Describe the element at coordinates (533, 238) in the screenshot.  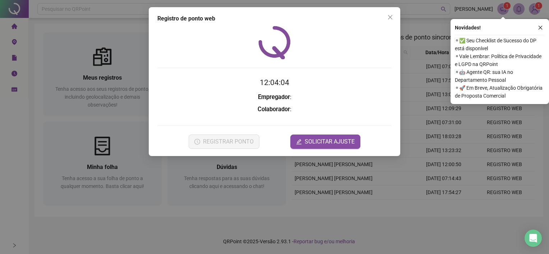
I see `div: Open Intercom Messenger` at that location.